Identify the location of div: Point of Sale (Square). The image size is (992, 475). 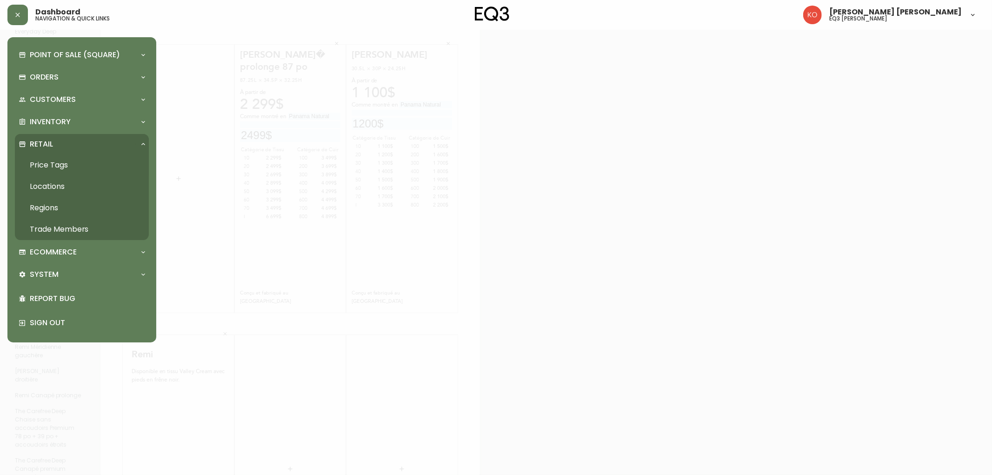
(82, 55).